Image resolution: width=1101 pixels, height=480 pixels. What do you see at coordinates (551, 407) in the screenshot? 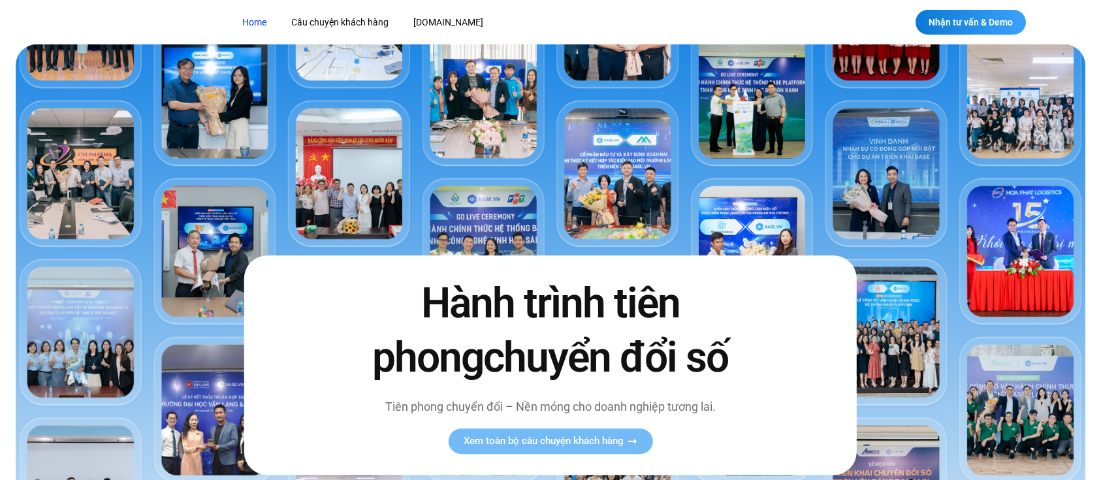
I see `p: Tiên phong chuyển đổi – Nền móng cho doanh nghiệp tương lai.` at bounding box center [551, 407].